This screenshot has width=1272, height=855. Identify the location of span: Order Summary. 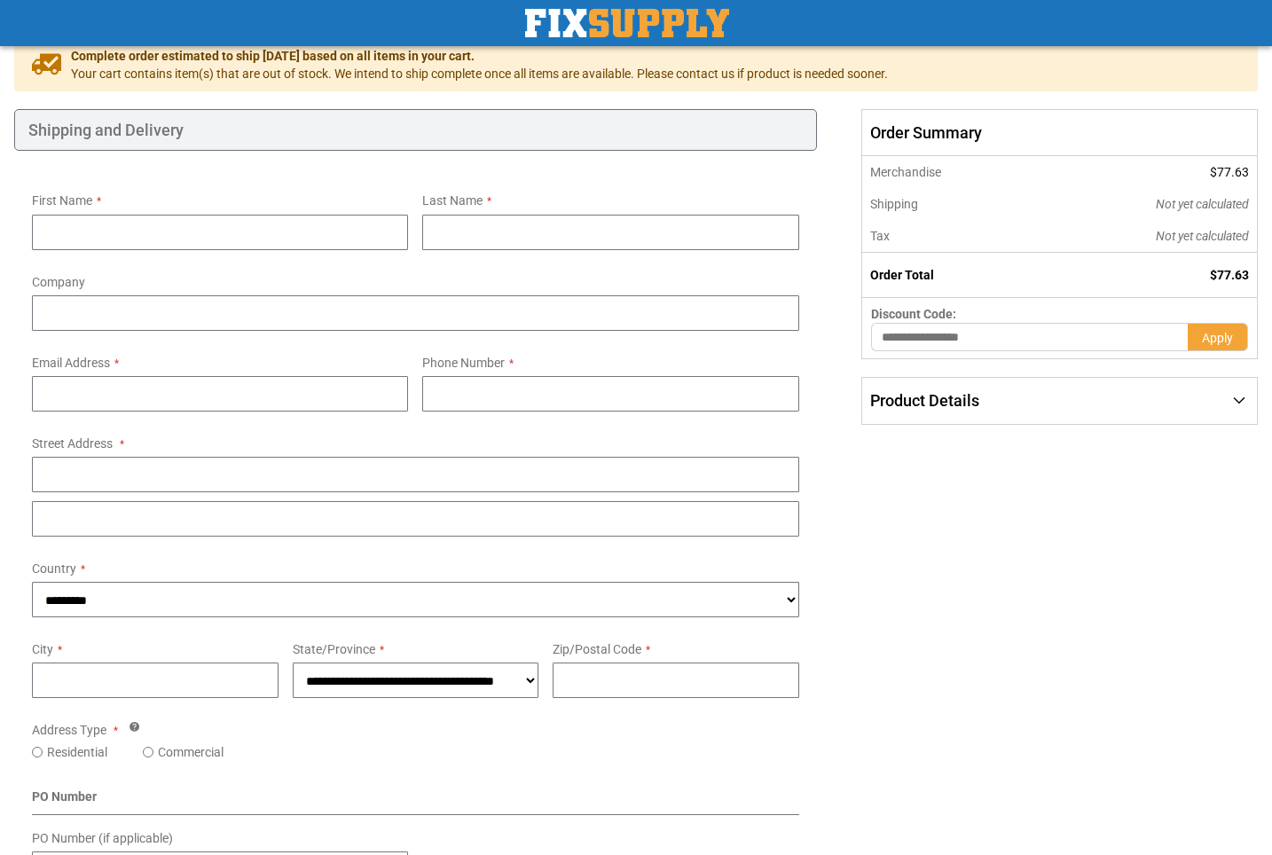
(1059, 133).